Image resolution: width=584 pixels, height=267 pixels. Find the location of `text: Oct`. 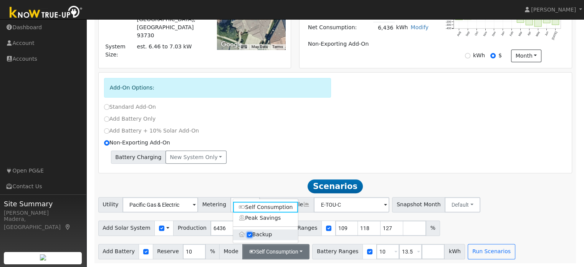

text: Oct is located at coordinates (477, 33).